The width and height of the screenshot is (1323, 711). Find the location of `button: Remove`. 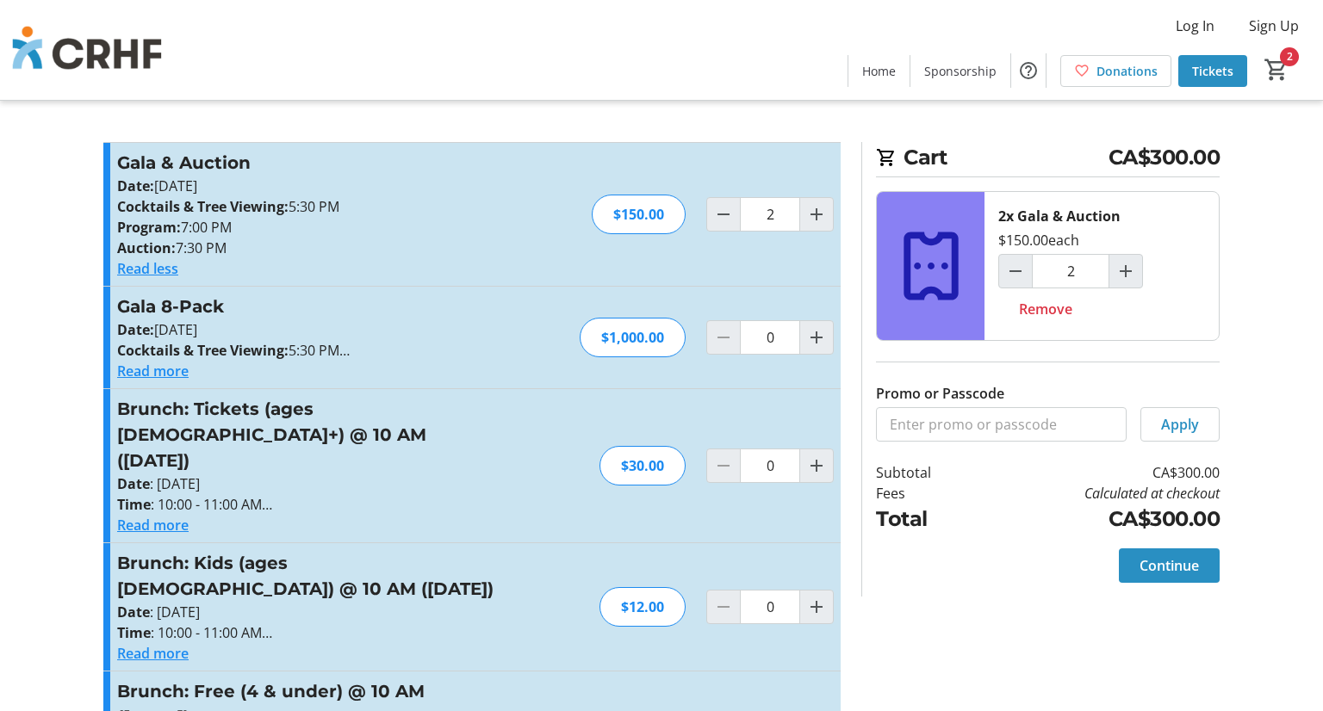

button: Remove is located at coordinates (1046, 309).